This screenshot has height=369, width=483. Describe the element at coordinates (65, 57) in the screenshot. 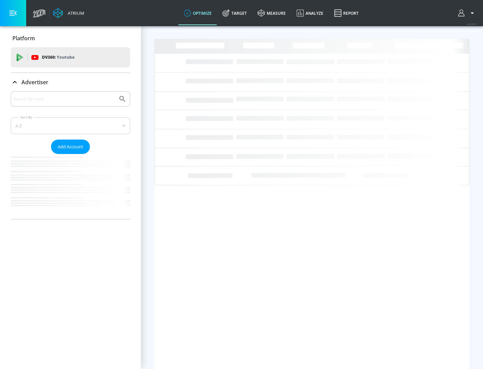

I see `p: Youtube` at that location.